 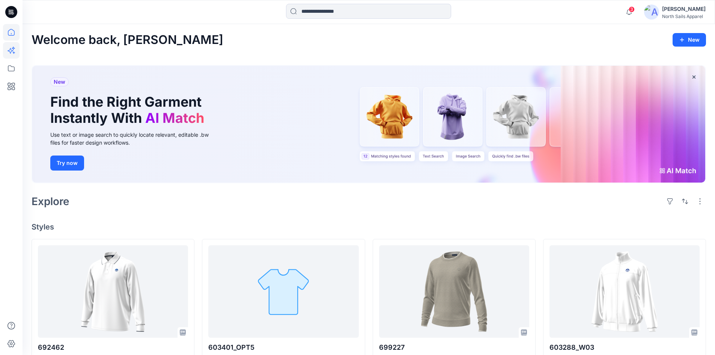 What do you see at coordinates (129, 110) in the screenshot?
I see `h1: Find the Right Garment Instantly With` at bounding box center [129, 110].